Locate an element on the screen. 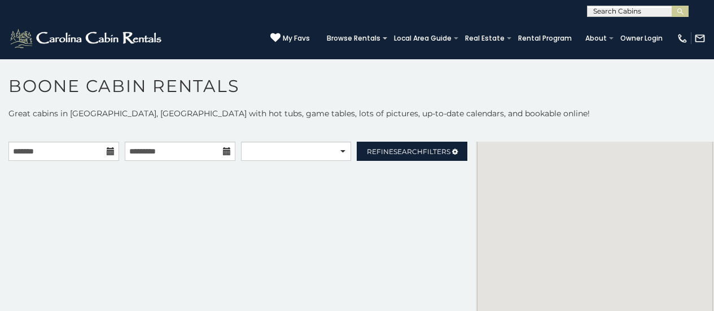  a: My Favs is located at coordinates (290, 38).